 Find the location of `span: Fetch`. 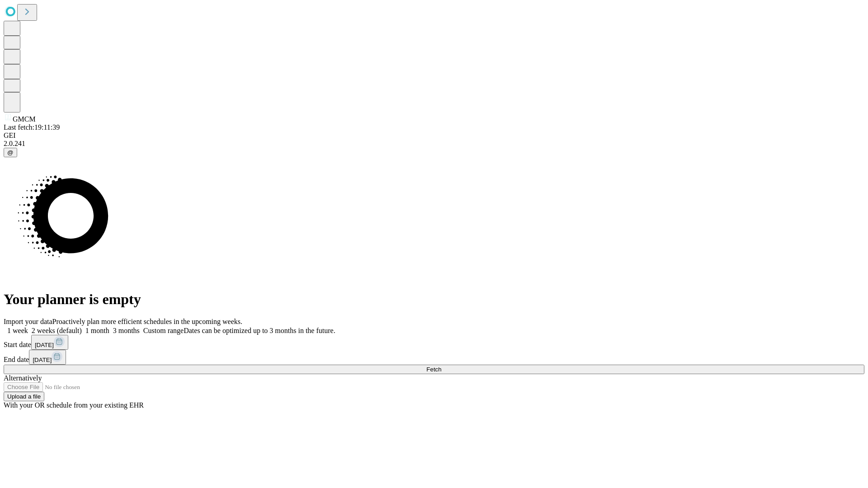

span: Fetch is located at coordinates (434, 369).